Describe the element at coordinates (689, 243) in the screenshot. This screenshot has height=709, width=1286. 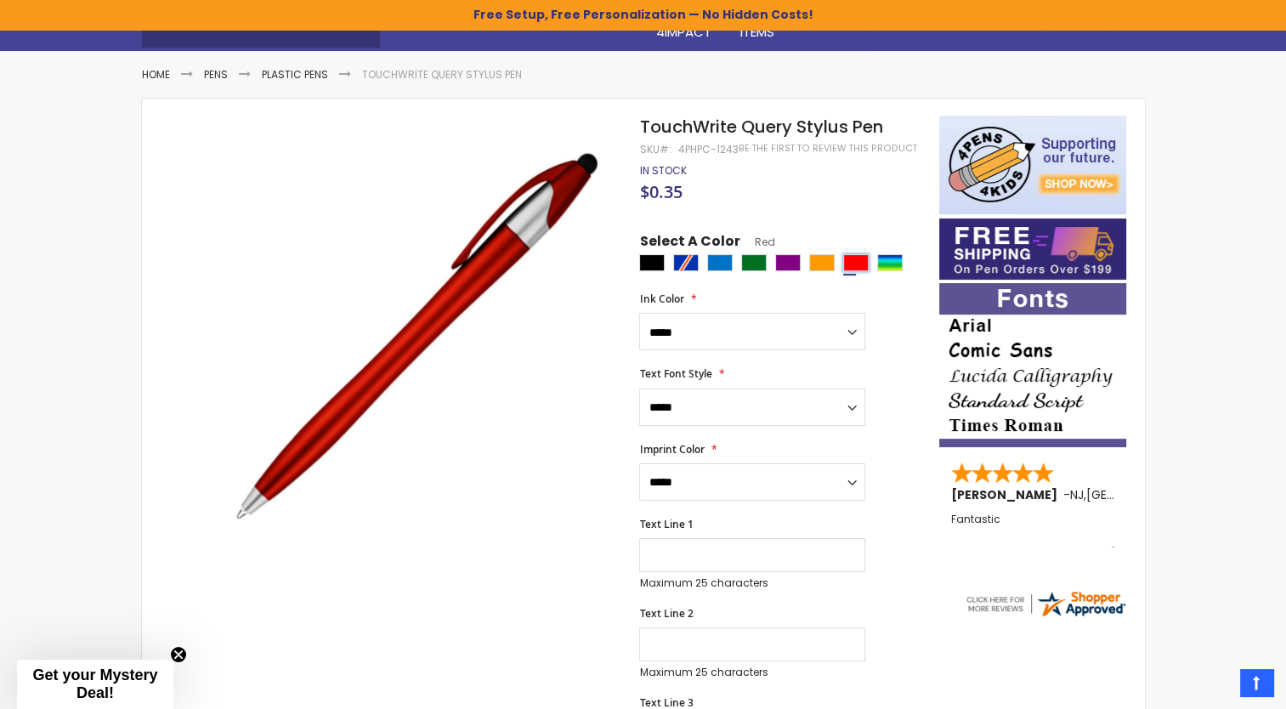
I see `span: Select A Color` at that location.